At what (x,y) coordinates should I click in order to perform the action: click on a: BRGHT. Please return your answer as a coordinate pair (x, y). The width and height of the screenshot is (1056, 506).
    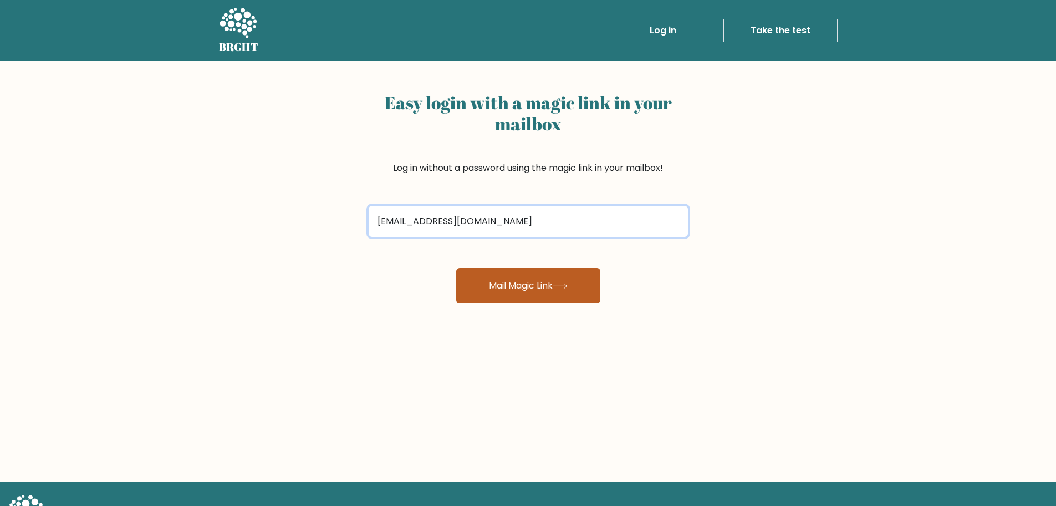
    Looking at the image, I should click on (239, 30).